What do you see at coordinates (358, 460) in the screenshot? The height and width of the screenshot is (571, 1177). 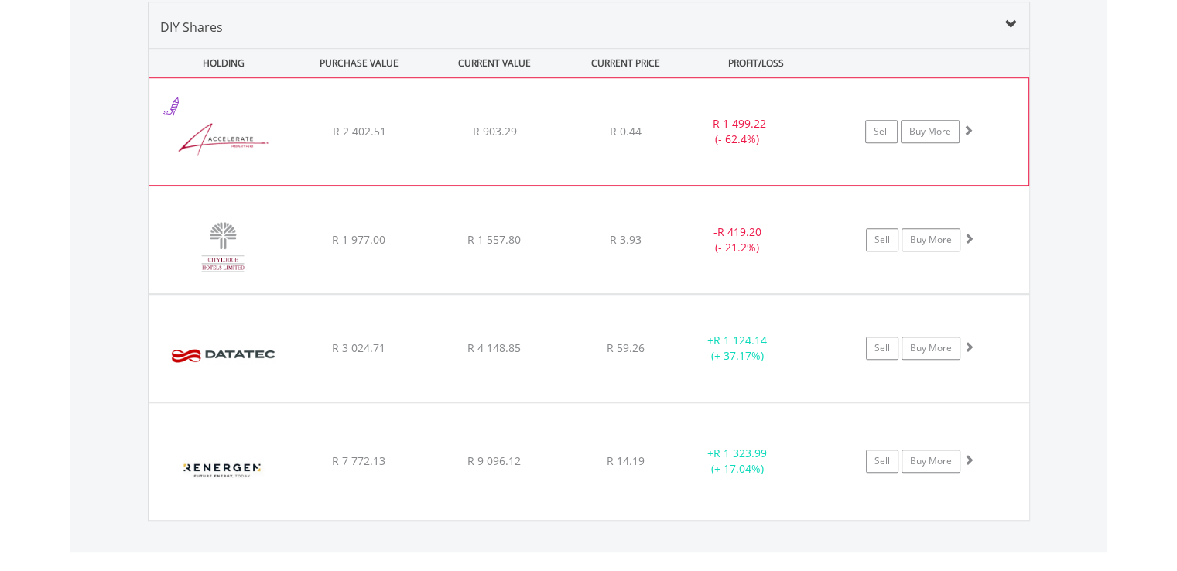 I see `span: R 7 772.13` at bounding box center [358, 460].